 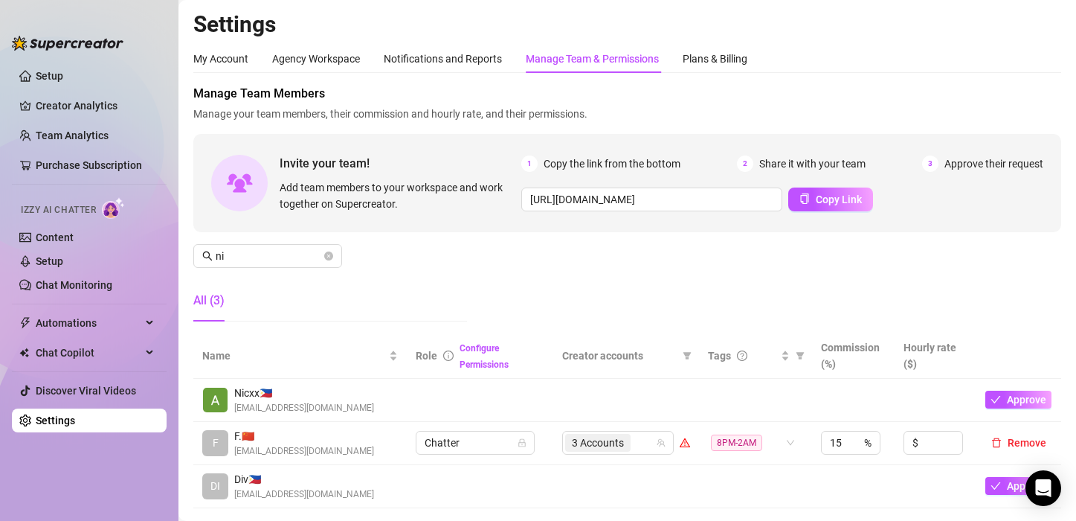 I want to click on a: Configure Permissions, so click(x=484, y=356).